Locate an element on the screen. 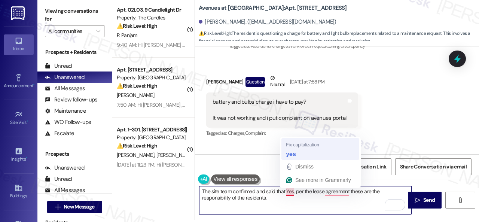 Image resolution: width=479 pixels, height=222 pixels. div: Neutral is located at coordinates (277, 82).